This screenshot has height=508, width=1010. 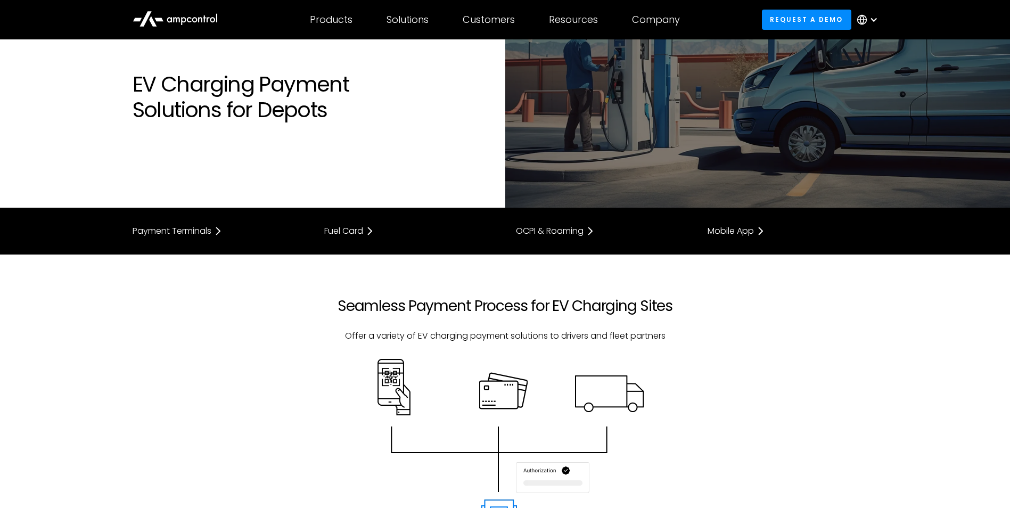 What do you see at coordinates (656, 20) in the screenshot?
I see `div: Company` at bounding box center [656, 20].